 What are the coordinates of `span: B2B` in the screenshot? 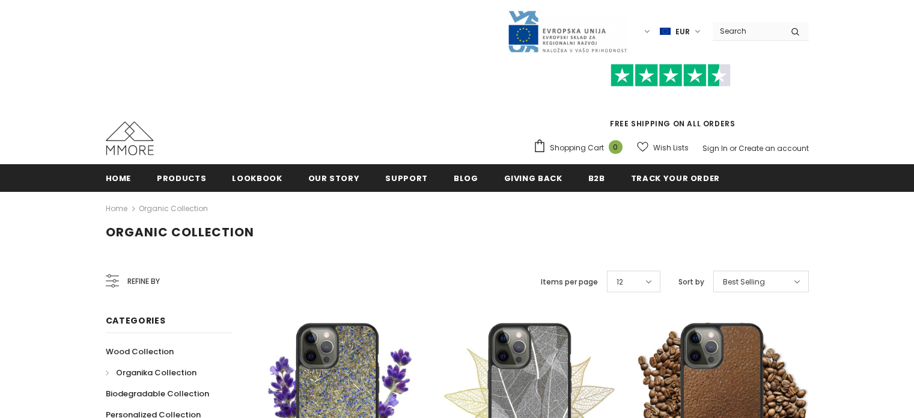 It's located at (597, 178).